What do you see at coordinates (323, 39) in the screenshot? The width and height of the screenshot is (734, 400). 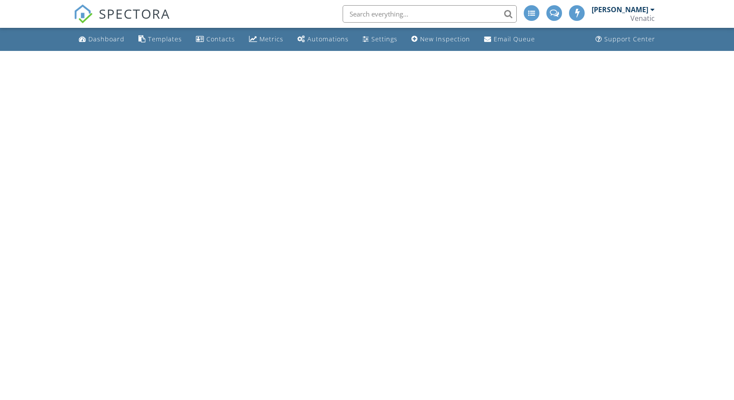 I see `a: Automations (Advanced)` at bounding box center [323, 39].